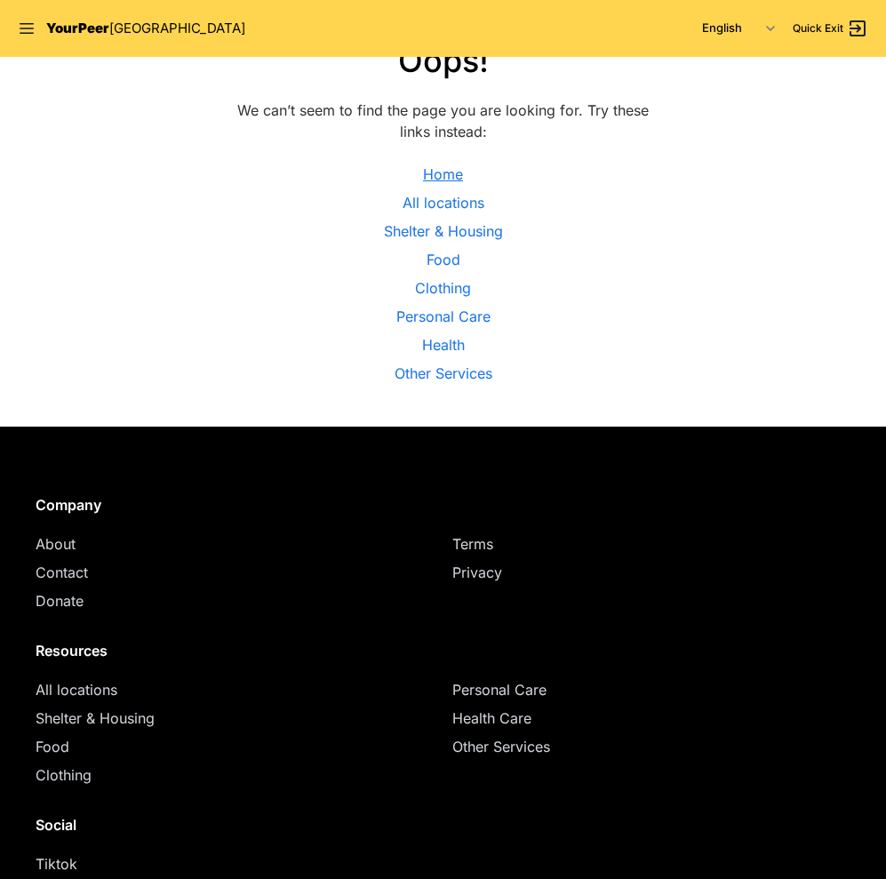  I want to click on span: Company, so click(68, 505).